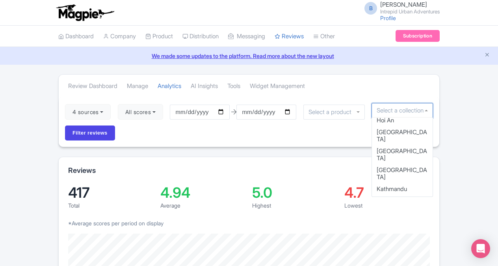 The height and width of the screenshot is (266, 498). What do you see at coordinates (140, 112) in the screenshot?
I see `button: All scores` at bounding box center [140, 112].